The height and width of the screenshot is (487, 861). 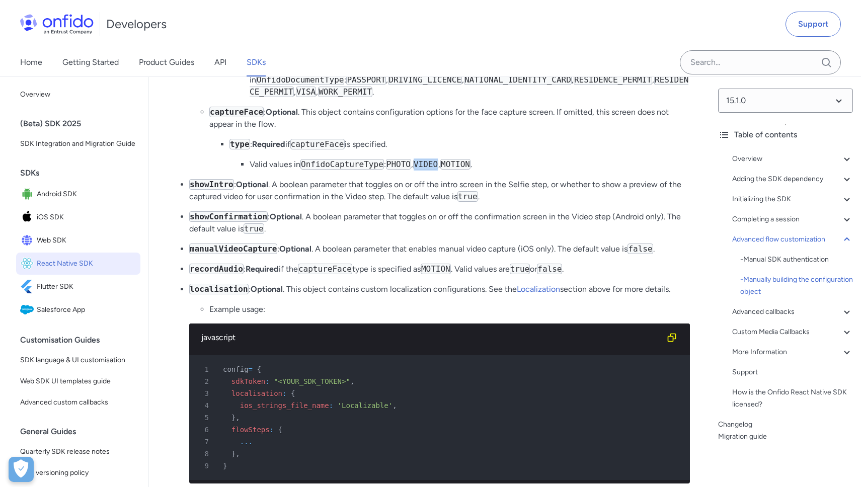 What do you see at coordinates (456, 164) in the screenshot?
I see `code: MOTION` at bounding box center [456, 164].